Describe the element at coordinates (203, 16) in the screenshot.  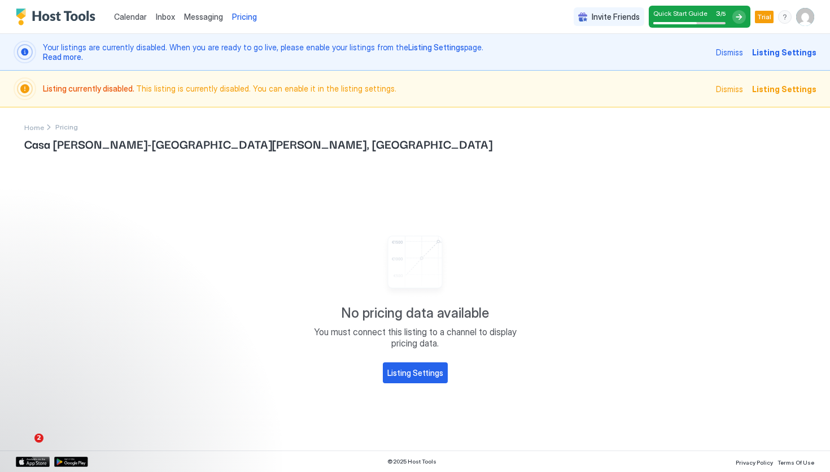
I see `span: Messaging` at that location.